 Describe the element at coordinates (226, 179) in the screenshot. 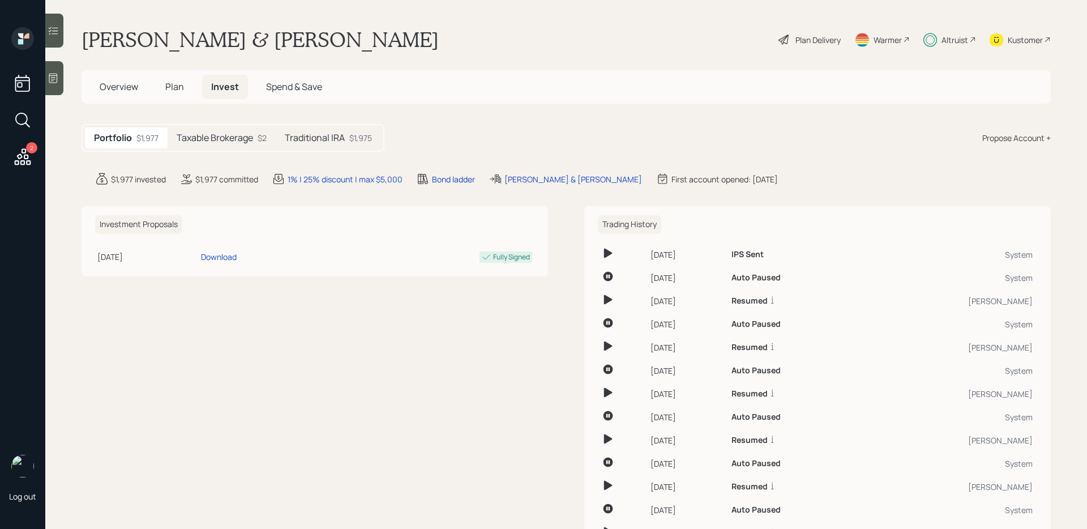

I see `div: $1,977 committed` at that location.